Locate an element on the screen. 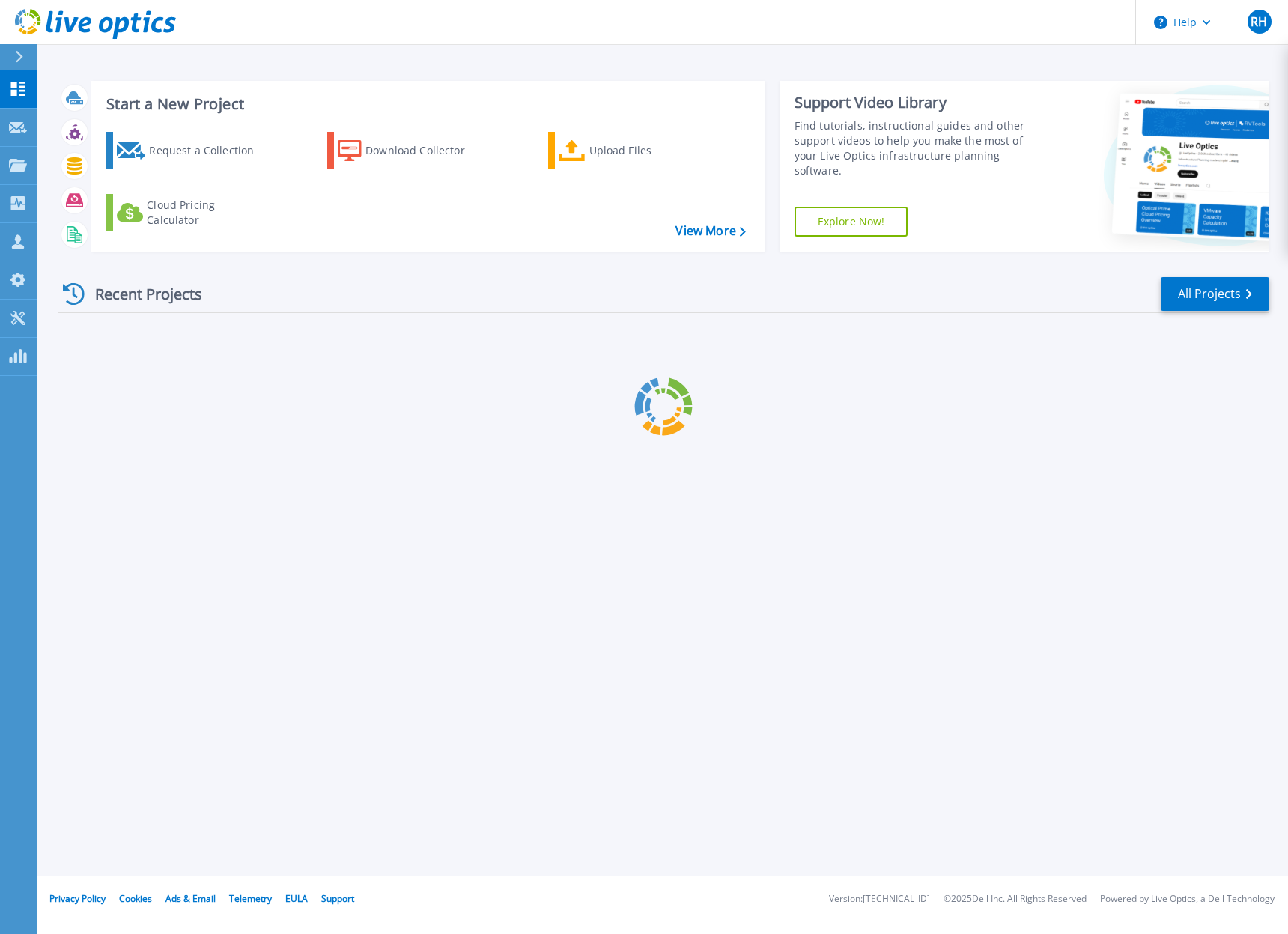 The height and width of the screenshot is (934, 1288). a: Support is located at coordinates (338, 899).